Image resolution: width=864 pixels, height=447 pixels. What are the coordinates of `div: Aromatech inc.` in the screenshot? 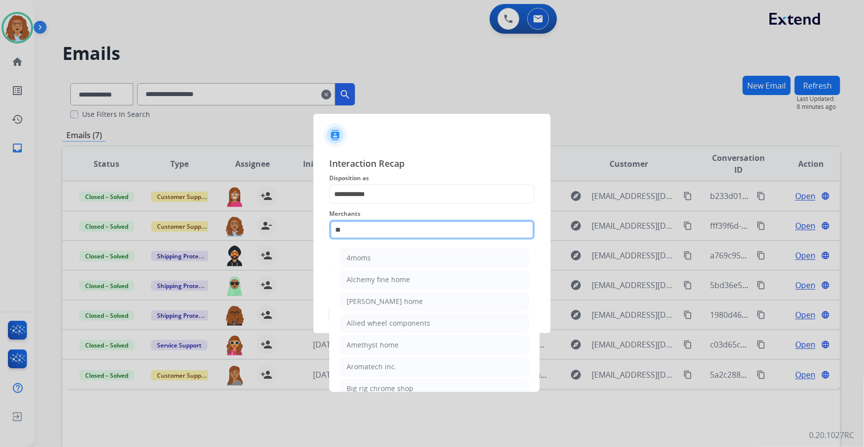 It's located at (371, 367).